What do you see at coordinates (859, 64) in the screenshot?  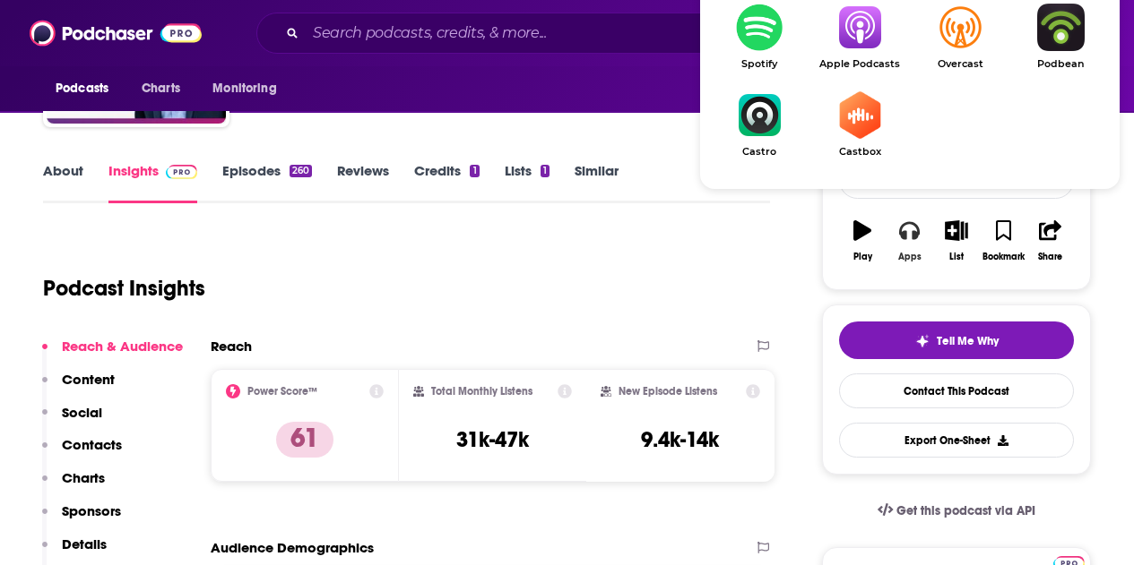 I see `span: Apple Podcasts` at bounding box center [859, 64].